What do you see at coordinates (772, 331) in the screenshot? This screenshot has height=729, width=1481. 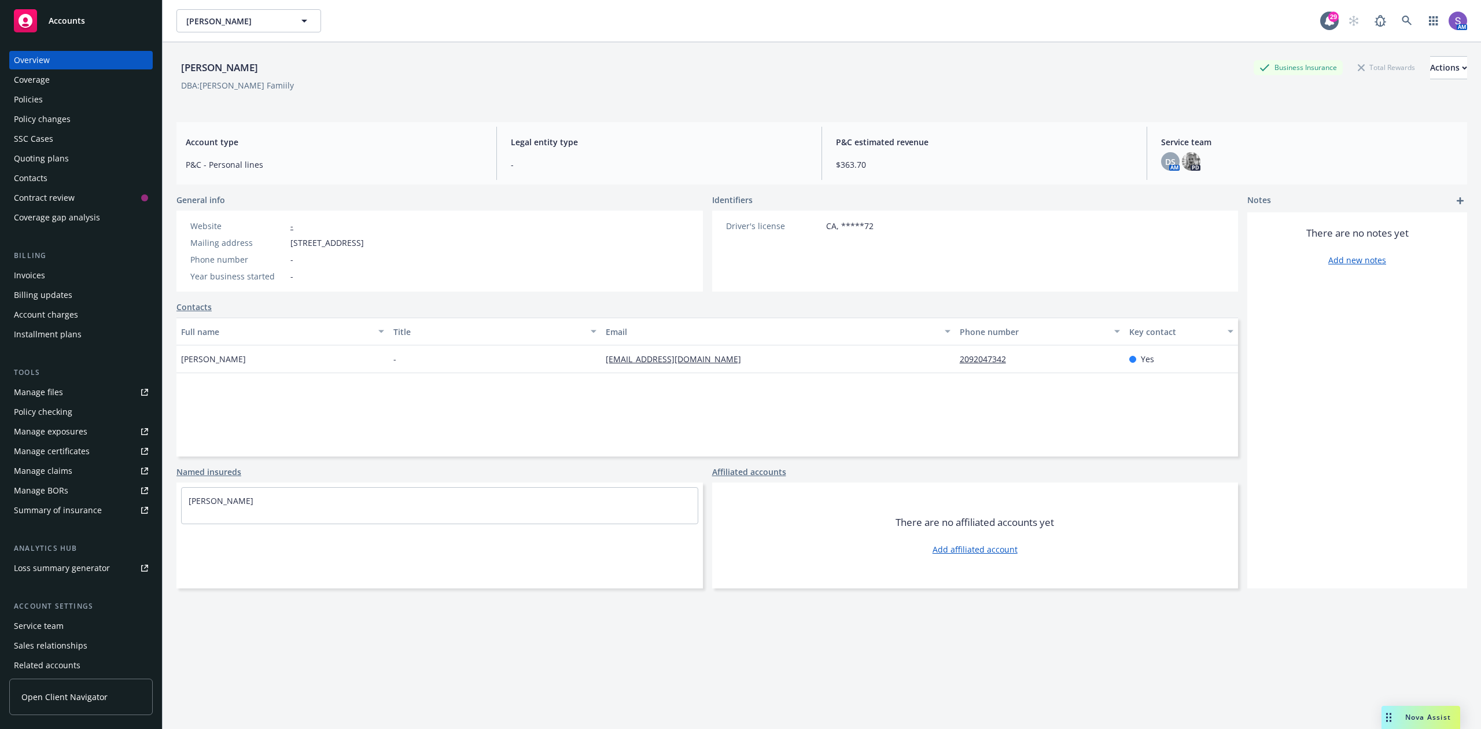 I see `div: Email` at bounding box center [772, 331].